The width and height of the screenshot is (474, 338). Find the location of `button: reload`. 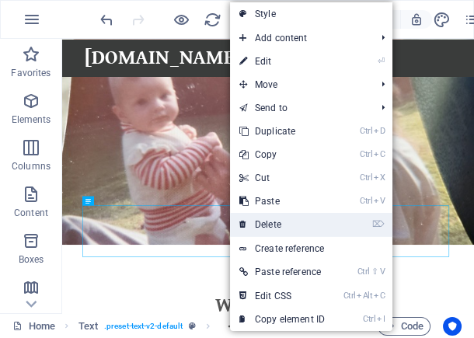

button: reload is located at coordinates (212, 19).